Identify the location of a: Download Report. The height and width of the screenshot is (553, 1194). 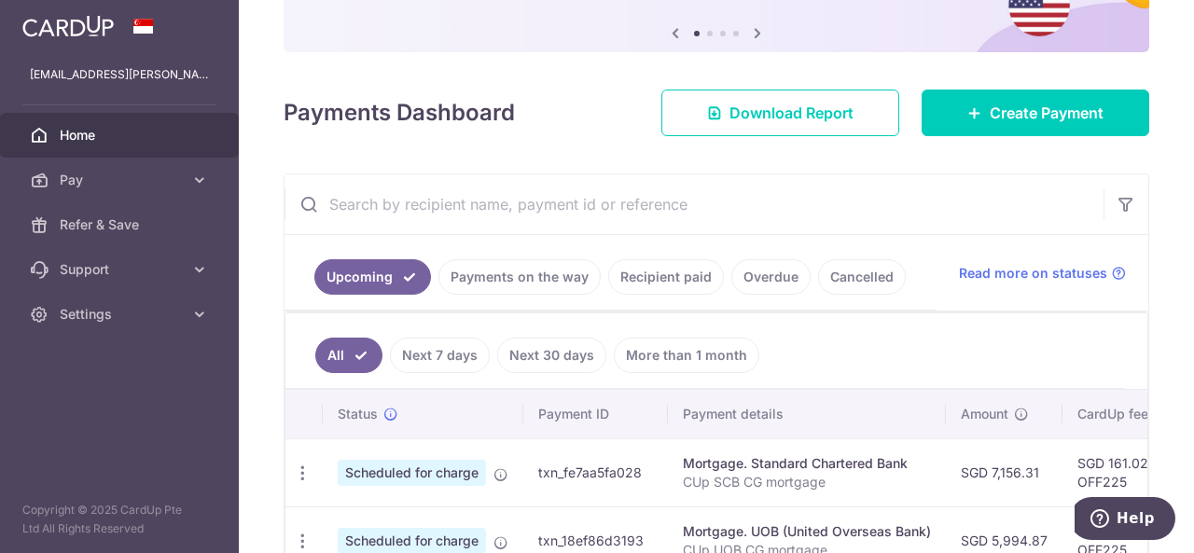
(780, 113).